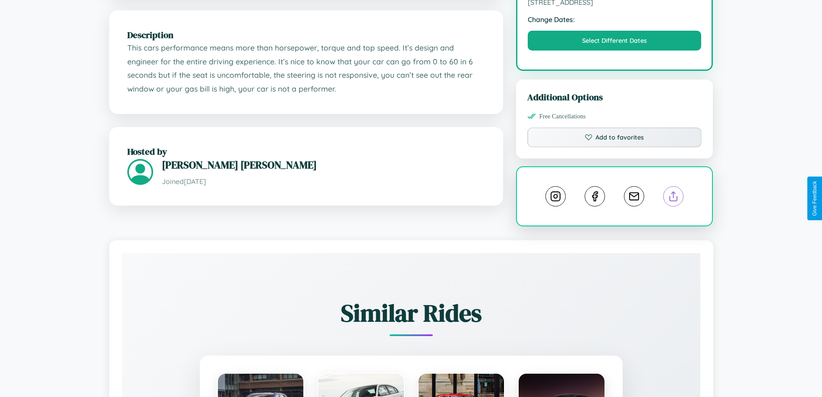 The image size is (822, 397). What do you see at coordinates (615, 137) in the screenshot?
I see `button: Add to favorites` at bounding box center [615, 137].